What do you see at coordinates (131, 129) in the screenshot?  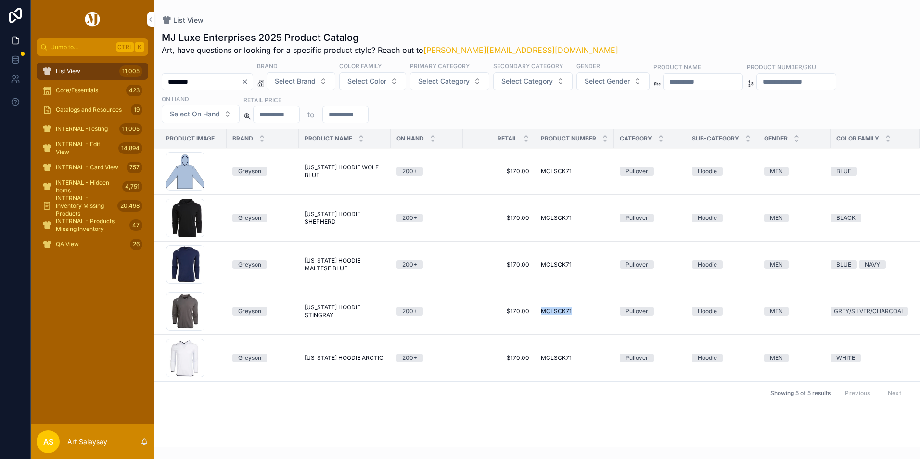 I see `div: 11,005` at bounding box center [131, 129].